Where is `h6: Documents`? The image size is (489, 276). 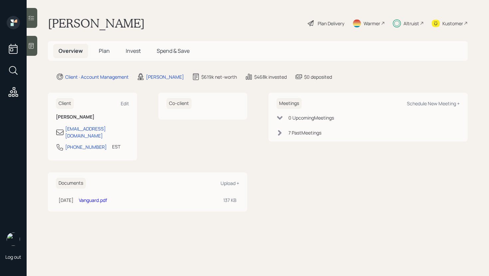 h6: Documents is located at coordinates (71, 183).